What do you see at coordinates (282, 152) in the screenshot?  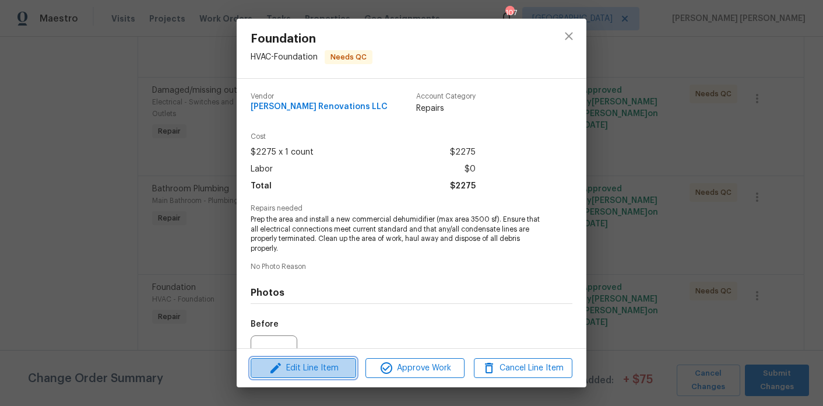 I see `span: $2275 x 1 count` at bounding box center [282, 152].